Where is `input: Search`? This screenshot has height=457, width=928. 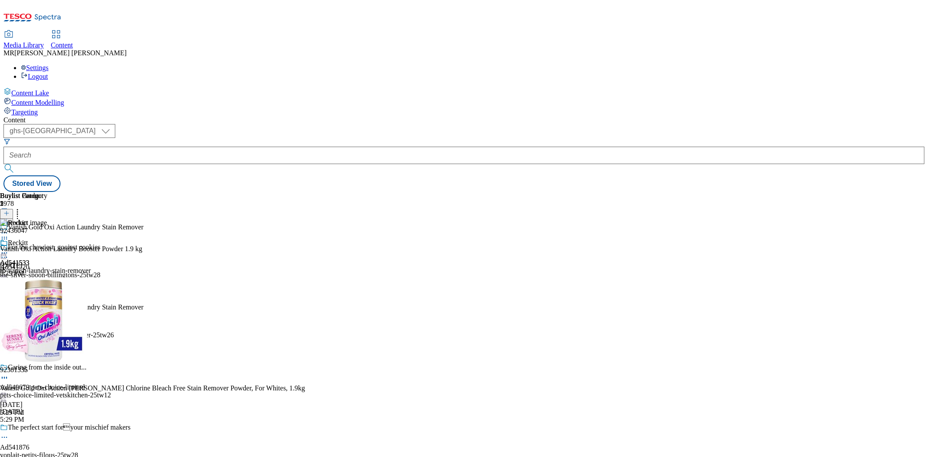
input: Search is located at coordinates (464, 155).